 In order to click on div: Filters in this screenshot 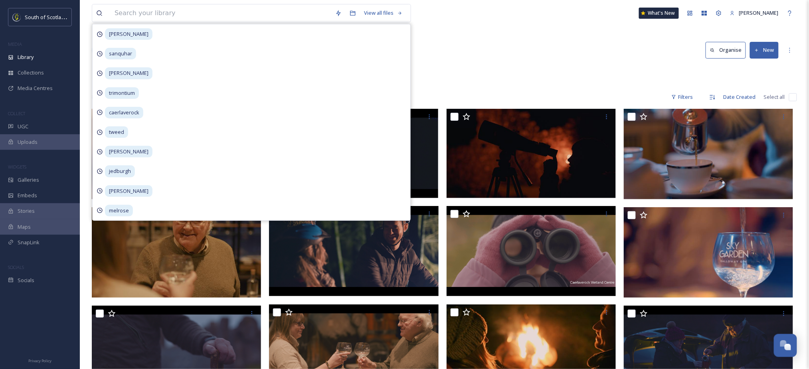, I will do `click(682, 97)`.